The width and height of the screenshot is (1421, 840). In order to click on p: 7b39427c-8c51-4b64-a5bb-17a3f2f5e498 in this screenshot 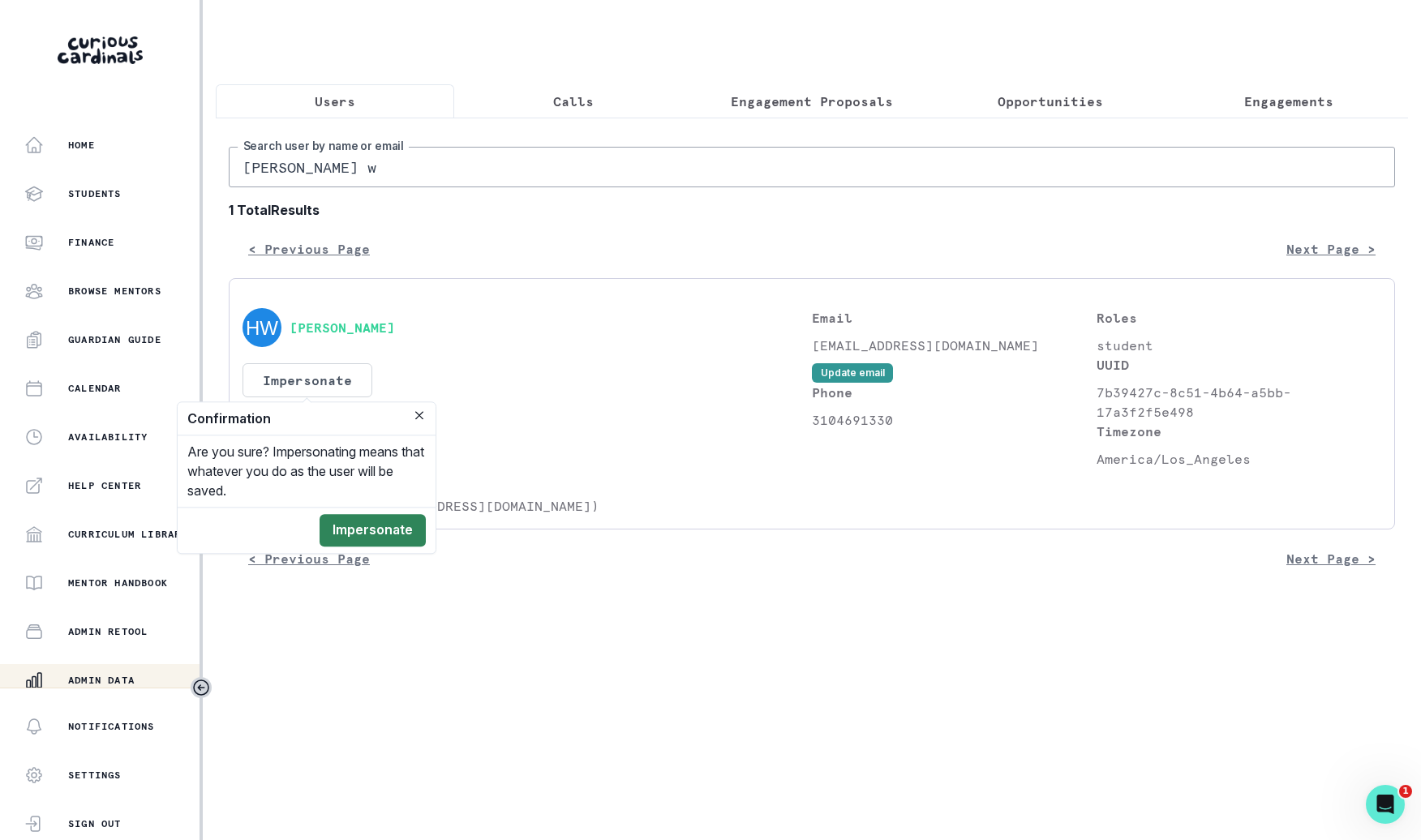, I will do `click(1238, 402)`.